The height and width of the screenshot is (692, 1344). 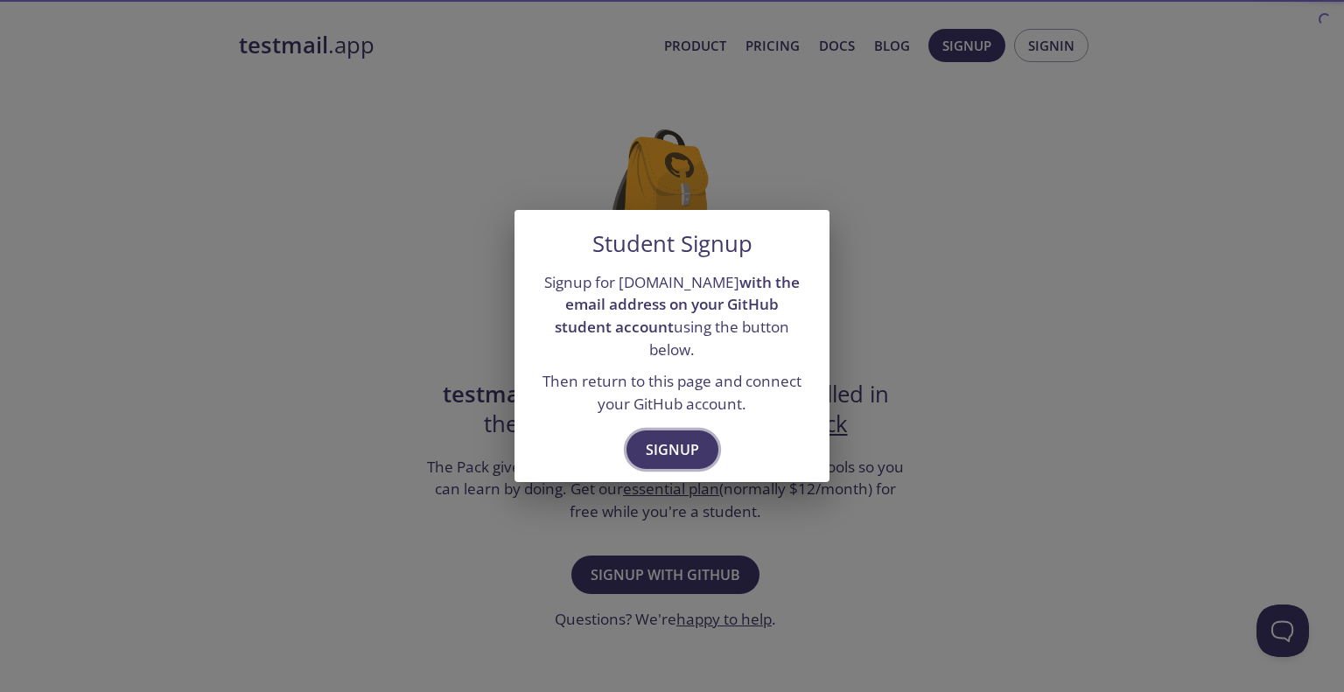 What do you see at coordinates (672, 392) in the screenshot?
I see `p: Then return to this page and connect your GitHub account.` at bounding box center [672, 392].